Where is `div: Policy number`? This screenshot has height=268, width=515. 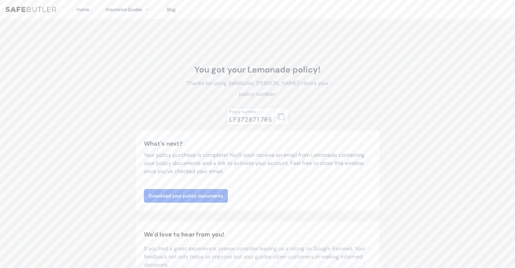 div: Policy number is located at coordinates (250, 112).